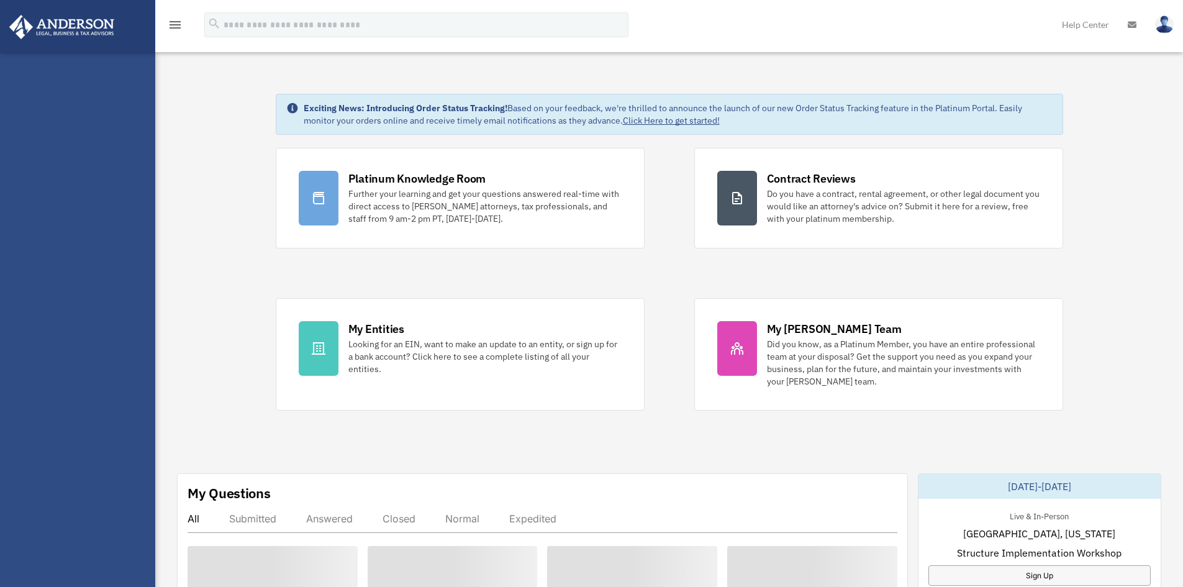 The height and width of the screenshot is (587, 1183). What do you see at coordinates (253, 518) in the screenshot?
I see `div: Submitted` at bounding box center [253, 518].